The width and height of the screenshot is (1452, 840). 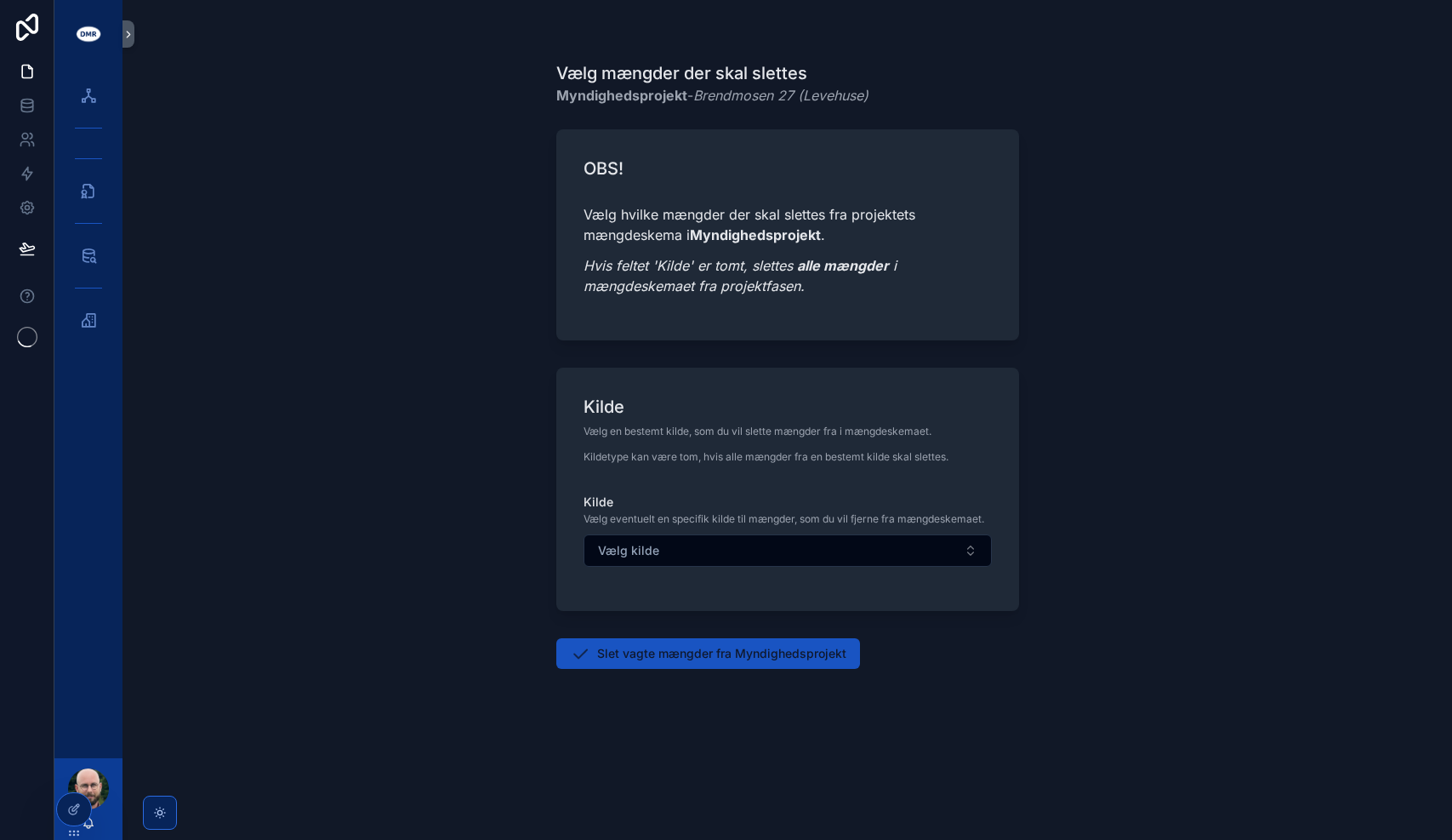 I want to click on em: Hvis feltet 'Kilde' er tomt, slettes, so click(x=688, y=265).